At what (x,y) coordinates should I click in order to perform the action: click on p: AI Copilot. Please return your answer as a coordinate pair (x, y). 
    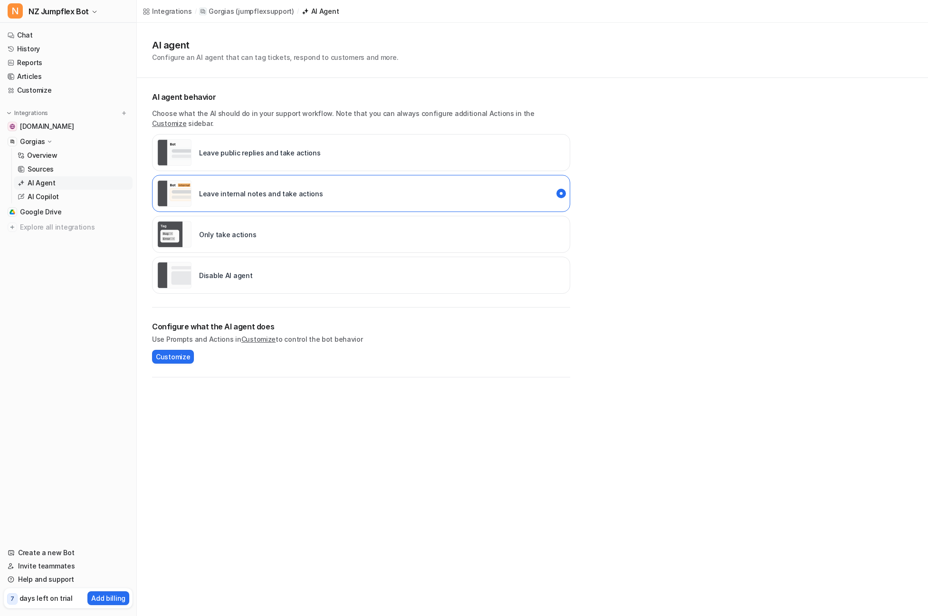
    Looking at the image, I should click on (43, 197).